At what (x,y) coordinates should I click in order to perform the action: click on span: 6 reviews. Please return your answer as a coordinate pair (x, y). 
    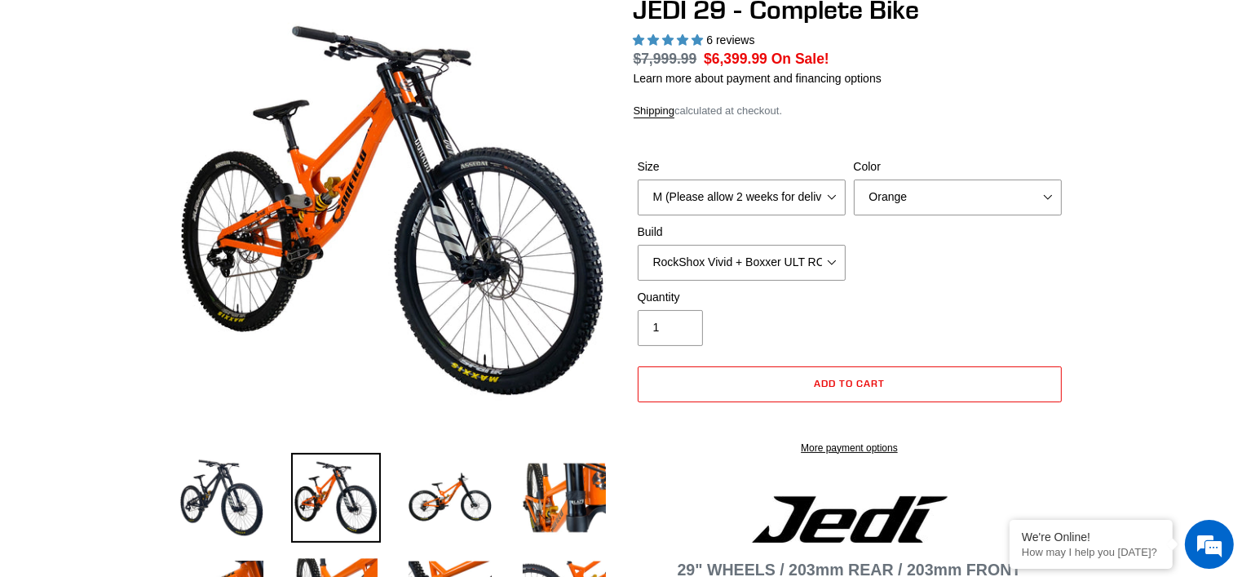
    Looking at the image, I should click on (730, 40).